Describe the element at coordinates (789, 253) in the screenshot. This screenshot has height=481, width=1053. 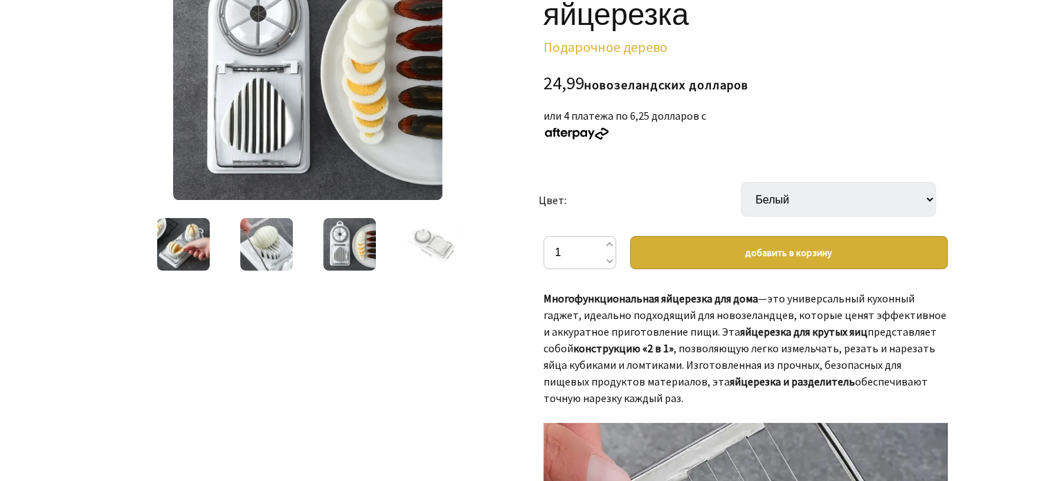
I see `button: добавить в корзину` at that location.